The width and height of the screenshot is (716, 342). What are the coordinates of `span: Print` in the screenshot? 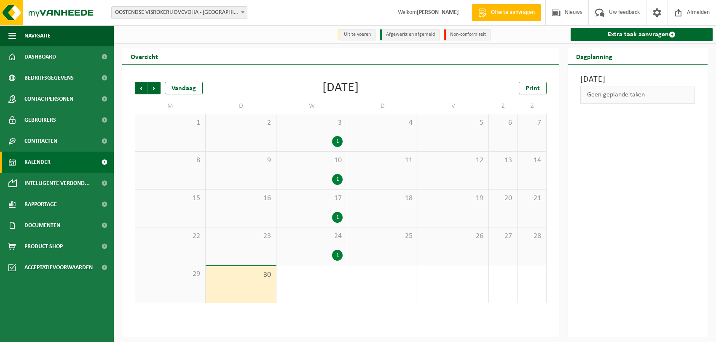 It's located at (533, 88).